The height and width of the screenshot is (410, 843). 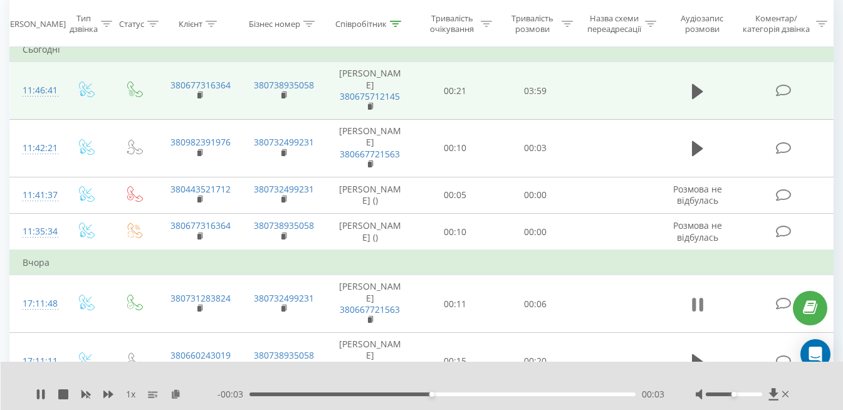 What do you see at coordinates (201, 142) in the screenshot?
I see `a: 380982391976` at bounding box center [201, 142].